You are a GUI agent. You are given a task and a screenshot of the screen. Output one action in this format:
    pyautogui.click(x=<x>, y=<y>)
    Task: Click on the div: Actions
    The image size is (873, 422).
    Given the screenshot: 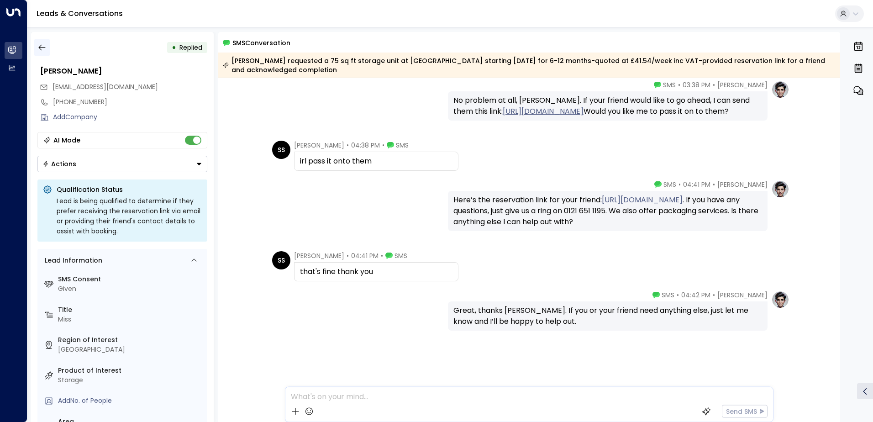 What is the action you would take?
    pyautogui.click(x=59, y=164)
    